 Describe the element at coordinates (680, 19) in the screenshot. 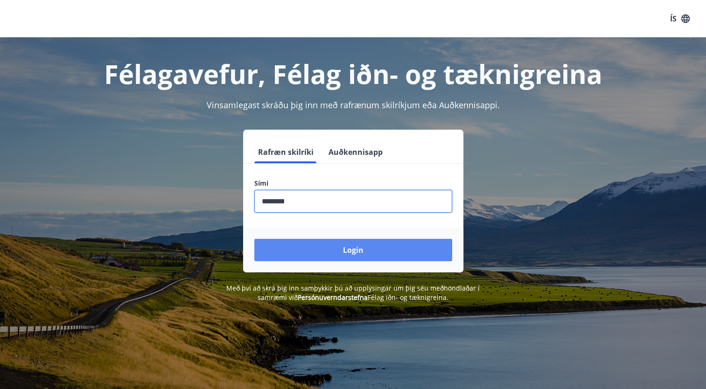

I see `button: ÍS` at that location.